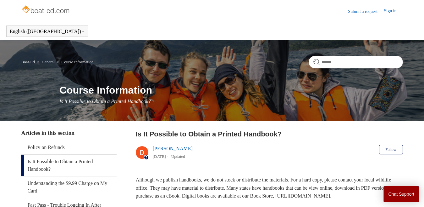 This screenshot has width=424, height=207. Describe the element at coordinates (231, 90) in the screenshot. I see `h1: Course Information` at that location.